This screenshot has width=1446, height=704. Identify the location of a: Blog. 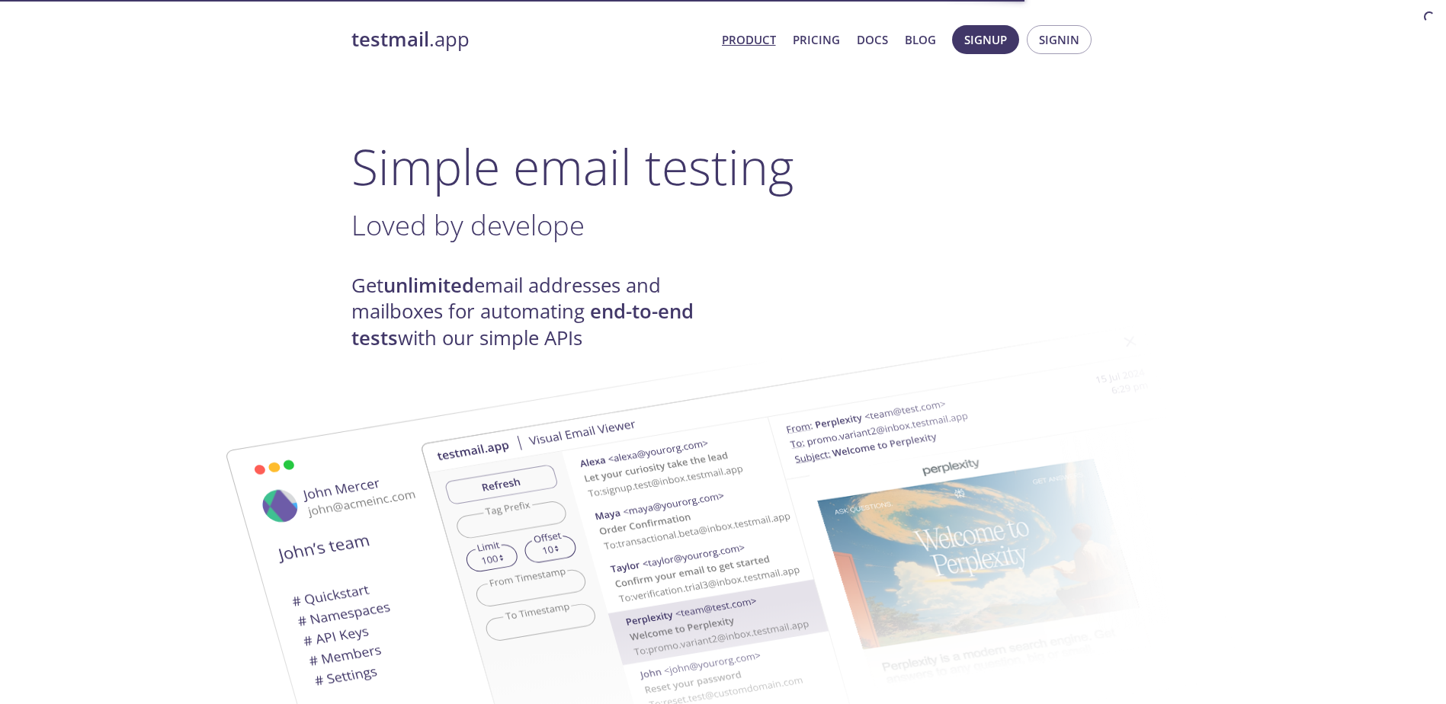
(920, 40).